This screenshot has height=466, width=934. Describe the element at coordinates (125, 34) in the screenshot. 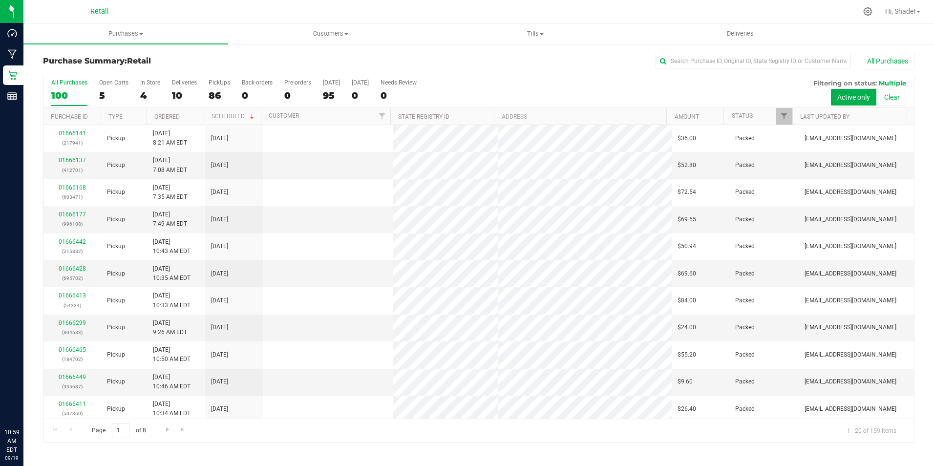

I see `a: Purchases` at that location.